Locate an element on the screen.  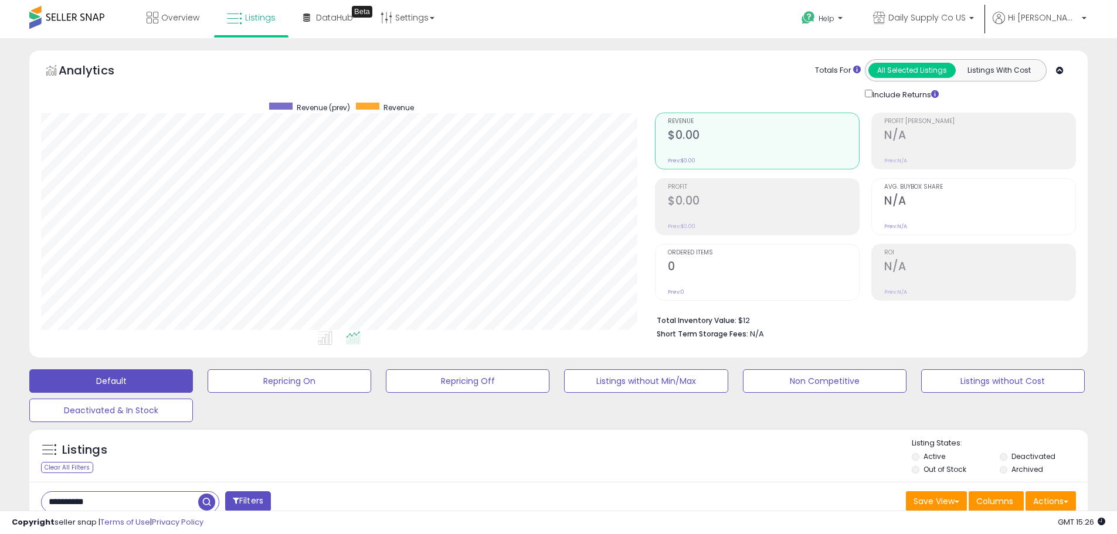
b: Short Term Storage Fees: is located at coordinates (702, 333).